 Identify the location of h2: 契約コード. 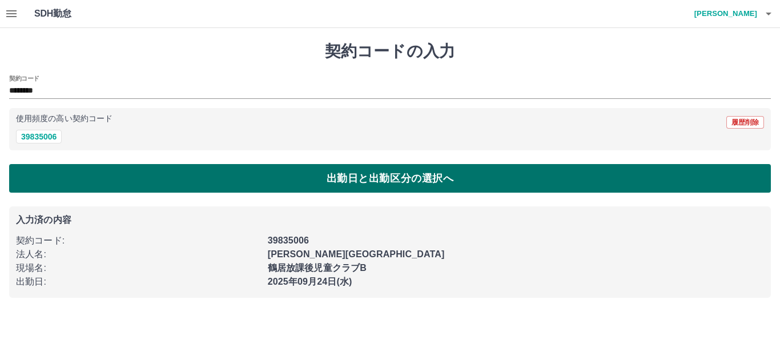
(24, 78).